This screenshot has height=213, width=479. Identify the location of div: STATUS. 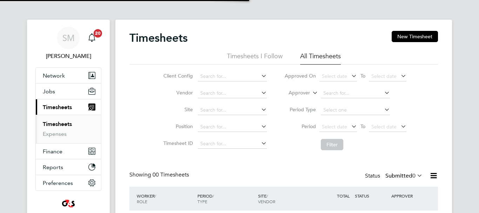
(371, 196).